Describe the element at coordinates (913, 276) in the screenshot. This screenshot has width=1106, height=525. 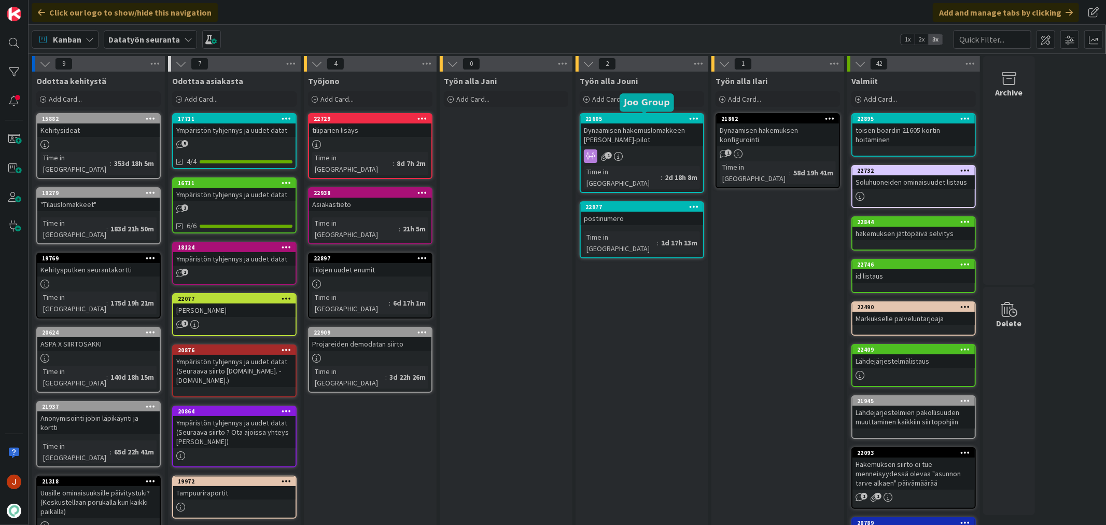
I see `a: 22746id listaus` at that location.